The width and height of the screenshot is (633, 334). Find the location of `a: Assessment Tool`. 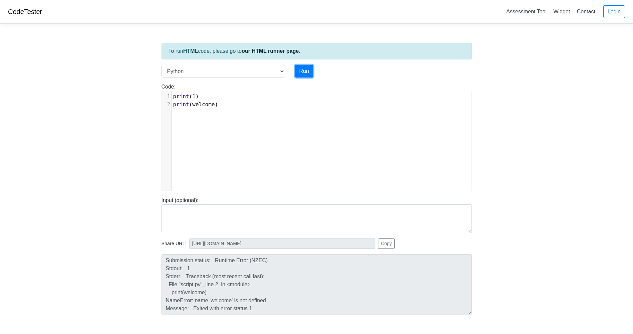

a: Assessment Tool is located at coordinates (527, 11).